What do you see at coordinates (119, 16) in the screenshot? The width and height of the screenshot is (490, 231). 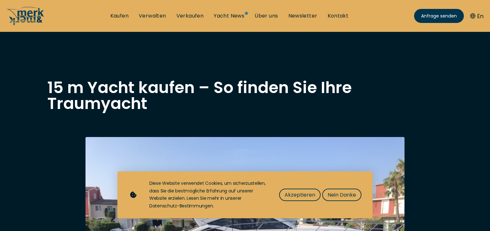 I see `a: Kaufen` at bounding box center [119, 16].